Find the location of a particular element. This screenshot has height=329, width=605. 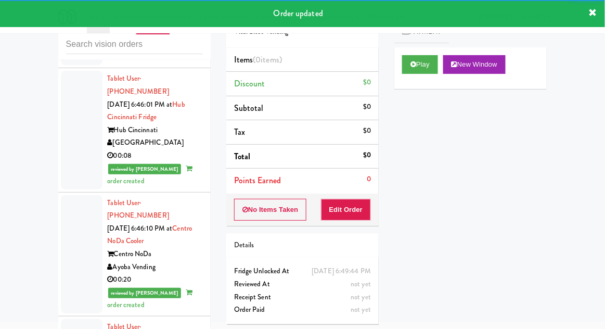

div: Reviewed At is located at coordinates (302, 284).